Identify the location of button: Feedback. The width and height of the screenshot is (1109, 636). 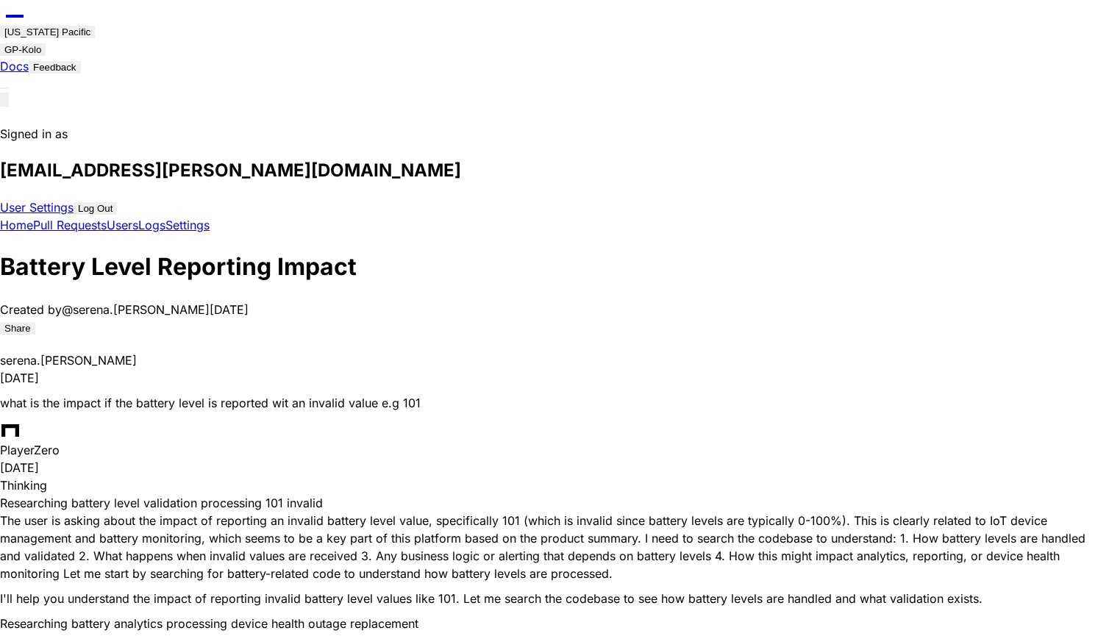
(54, 67).